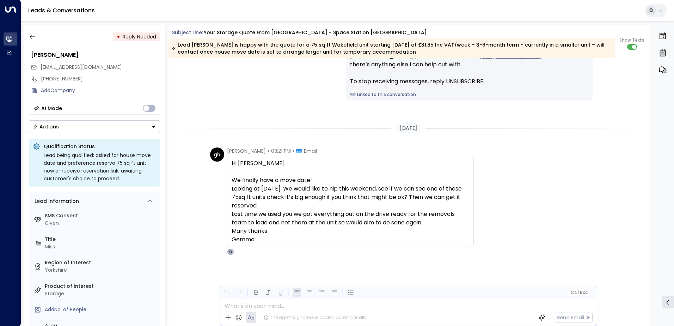 Image resolution: width=674 pixels, height=326 pixels. Describe the element at coordinates (188, 32) in the screenshot. I see `span: Subject Line:` at that location.